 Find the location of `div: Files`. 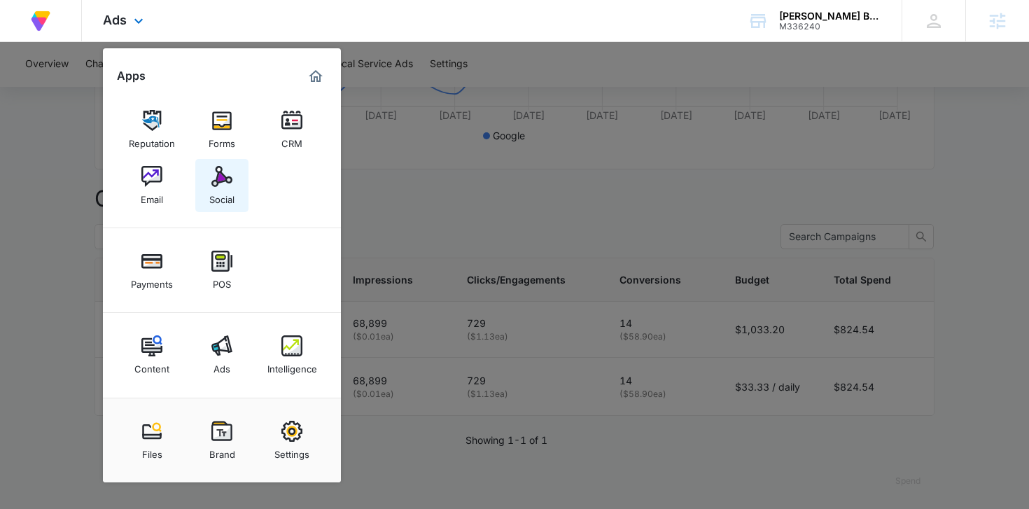

div: Files is located at coordinates (152, 451).